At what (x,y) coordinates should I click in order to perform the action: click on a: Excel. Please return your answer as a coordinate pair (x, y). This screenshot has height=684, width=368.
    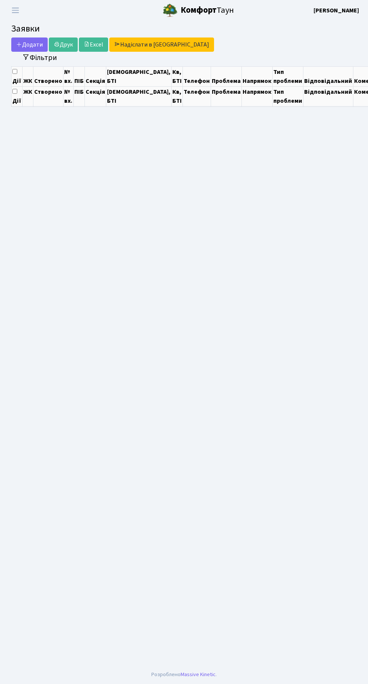
    Looking at the image, I should click on (93, 45).